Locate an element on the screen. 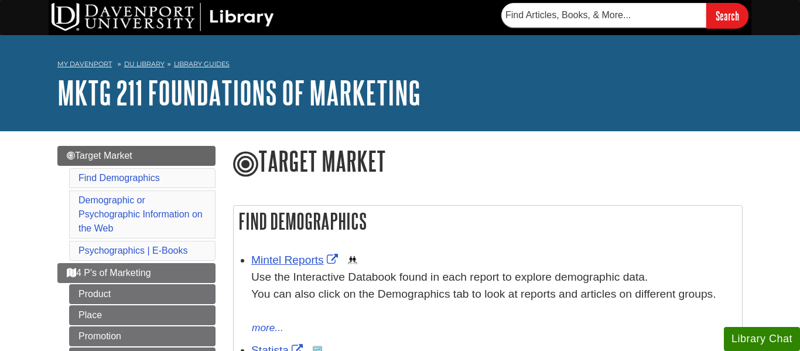  input: Search is located at coordinates (728, 15).